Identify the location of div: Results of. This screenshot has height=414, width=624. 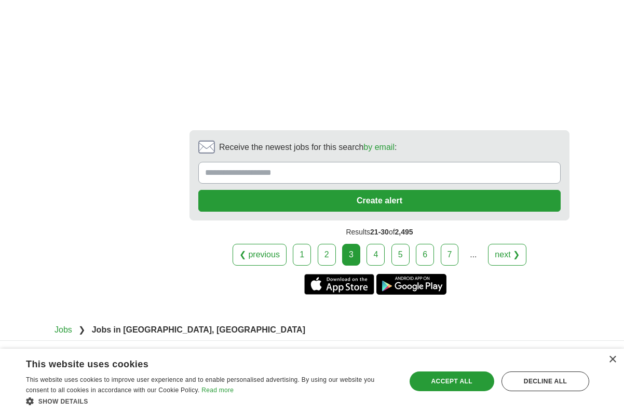
(379, 232).